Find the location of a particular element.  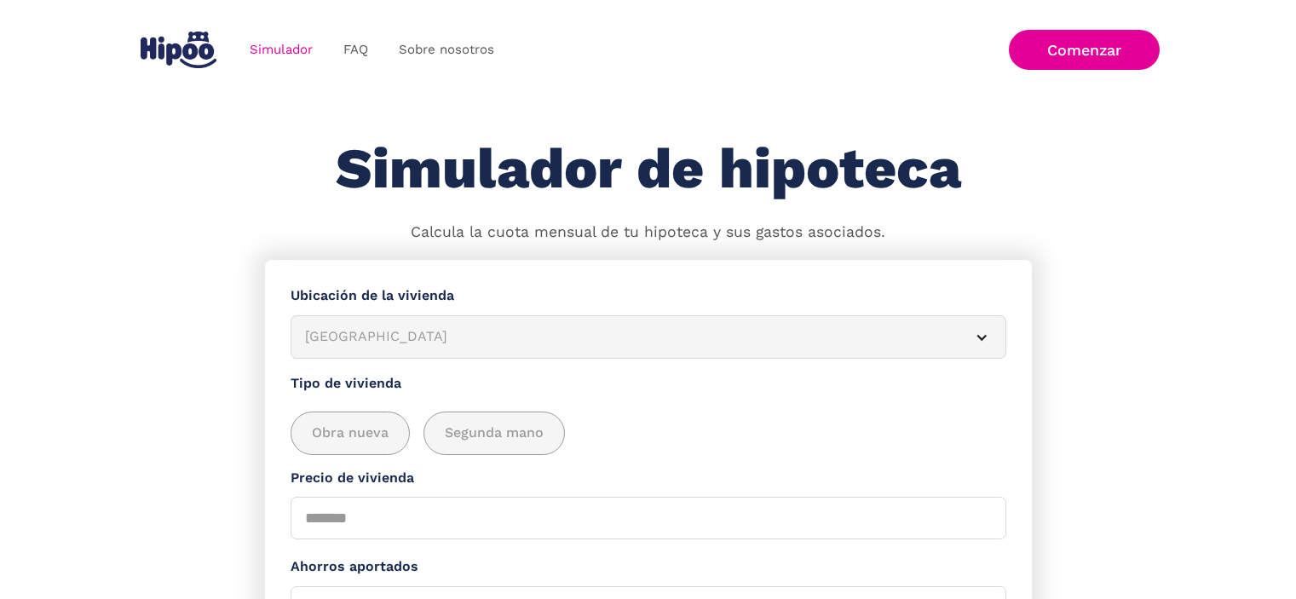

label: Precio de vivienda is located at coordinates (648, 478).